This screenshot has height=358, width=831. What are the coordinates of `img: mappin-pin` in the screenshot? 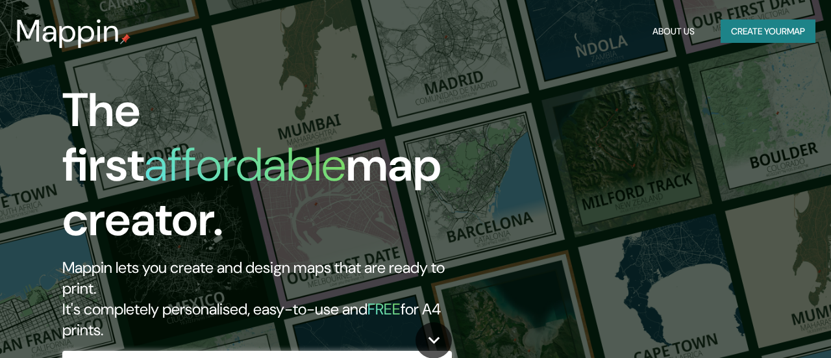 It's located at (125, 39).